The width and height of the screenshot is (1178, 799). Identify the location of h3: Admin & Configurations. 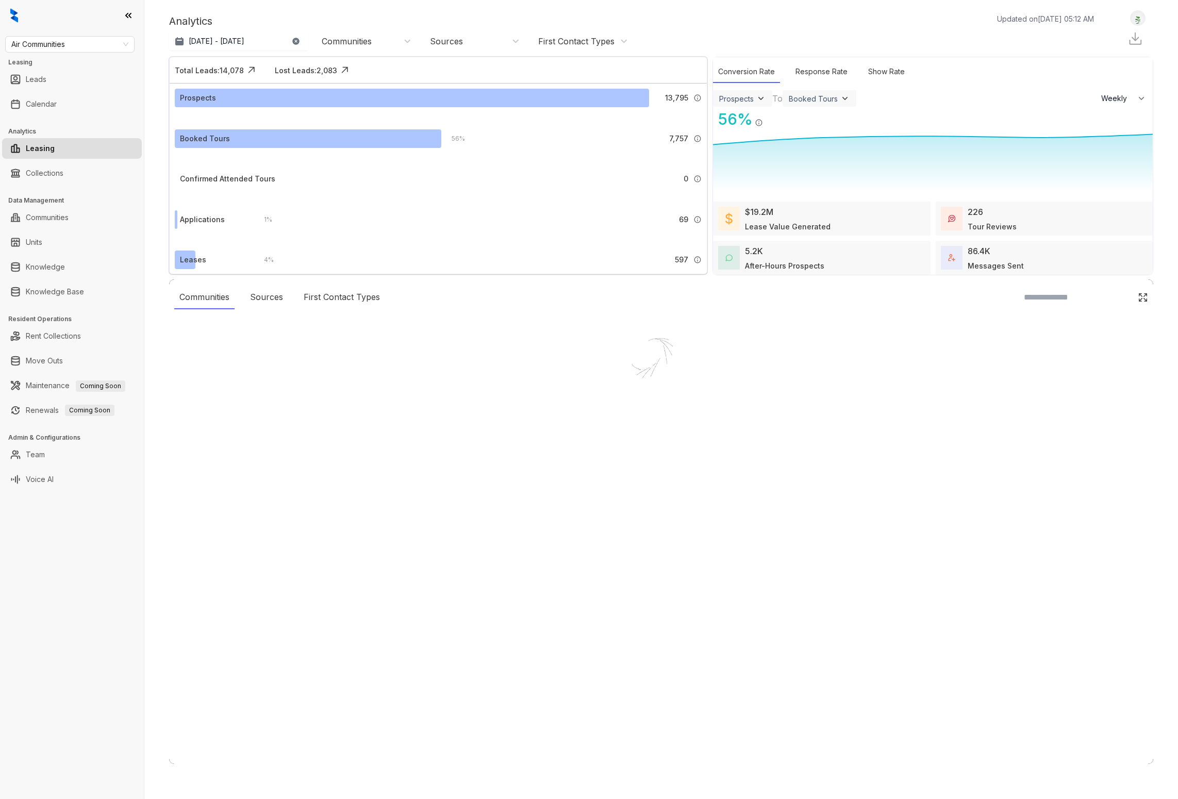
(76, 438).